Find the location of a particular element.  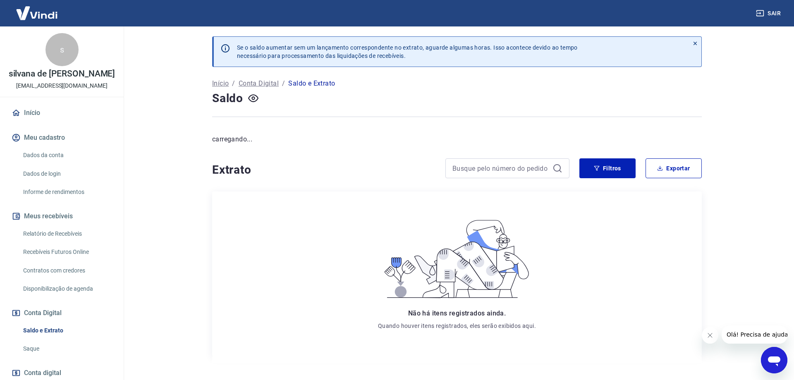

p: Conta Digital is located at coordinates (259, 84).